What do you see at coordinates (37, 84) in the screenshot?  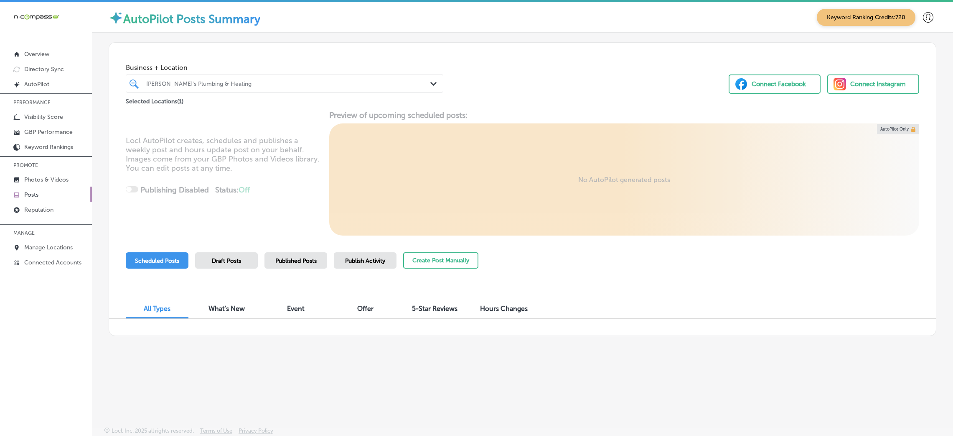 I see `p: AutoPilot` at bounding box center [37, 84].